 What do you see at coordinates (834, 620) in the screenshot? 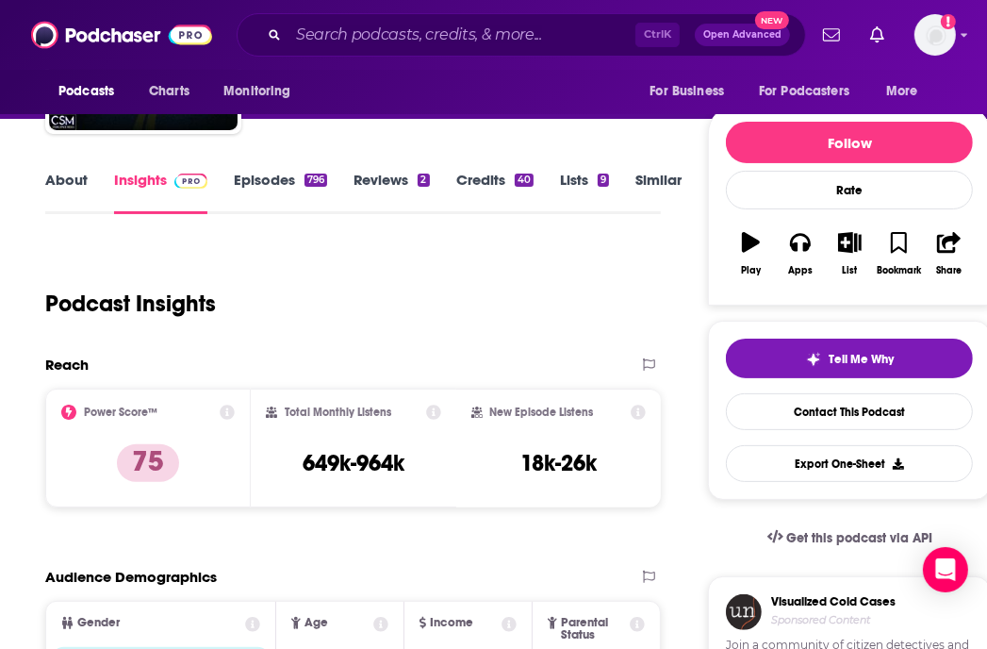
I see `h4: Sponsored Content` at bounding box center [834, 620].